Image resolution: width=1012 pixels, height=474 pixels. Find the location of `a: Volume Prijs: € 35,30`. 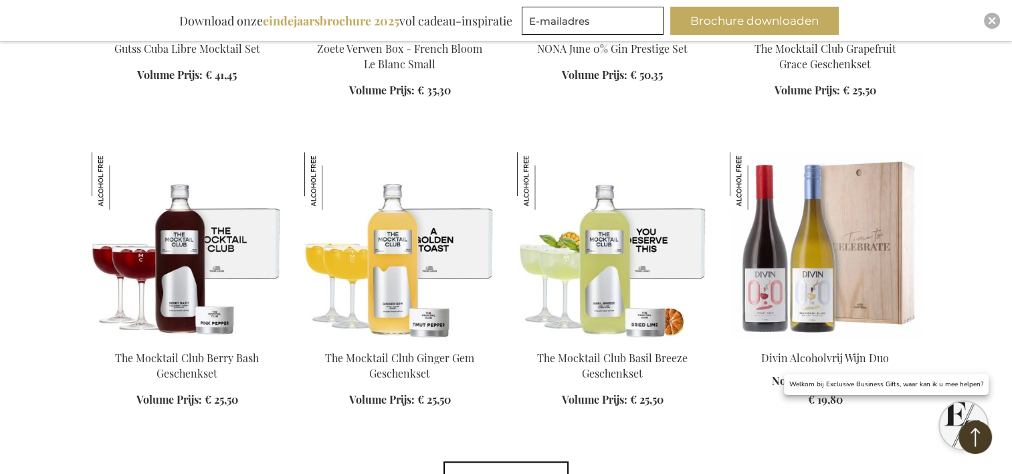

a: Volume Prijs: € 35,30 is located at coordinates (400, 90).